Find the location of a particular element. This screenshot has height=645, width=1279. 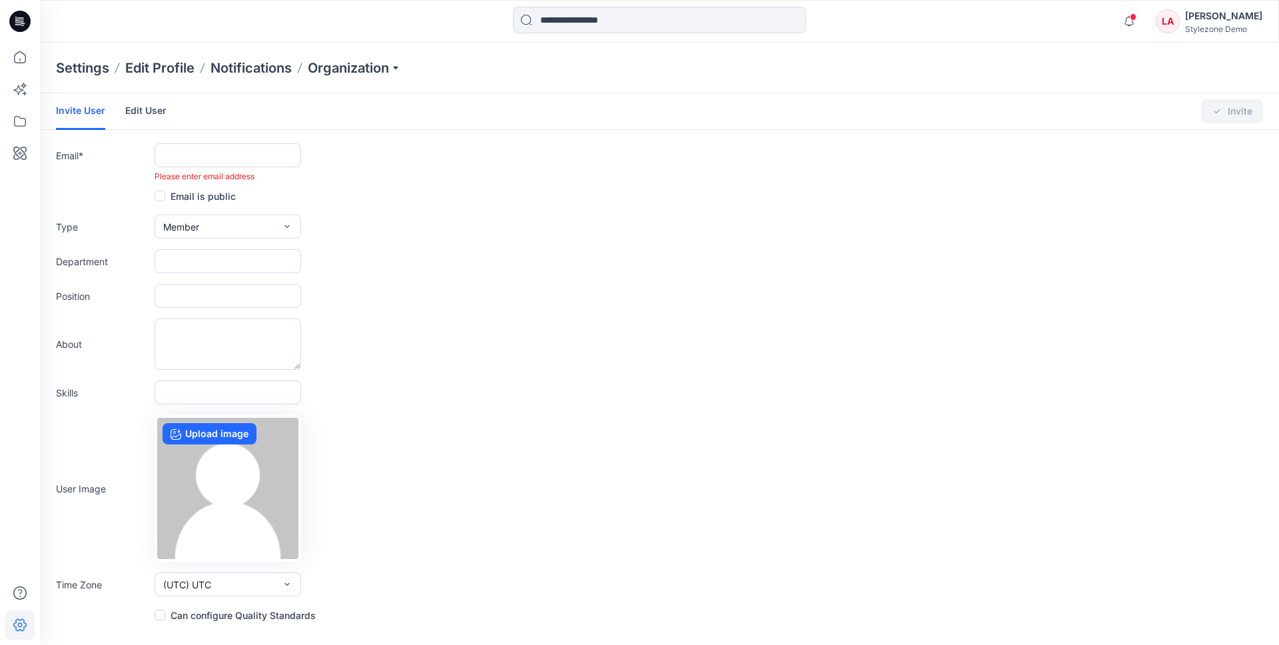

p: Notifications is located at coordinates (251, 68).